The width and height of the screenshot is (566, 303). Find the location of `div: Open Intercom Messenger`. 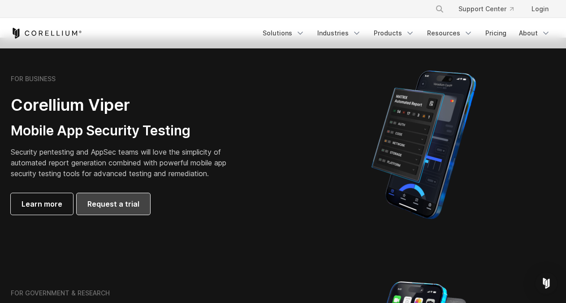

div: Open Intercom Messenger is located at coordinates (546, 283).